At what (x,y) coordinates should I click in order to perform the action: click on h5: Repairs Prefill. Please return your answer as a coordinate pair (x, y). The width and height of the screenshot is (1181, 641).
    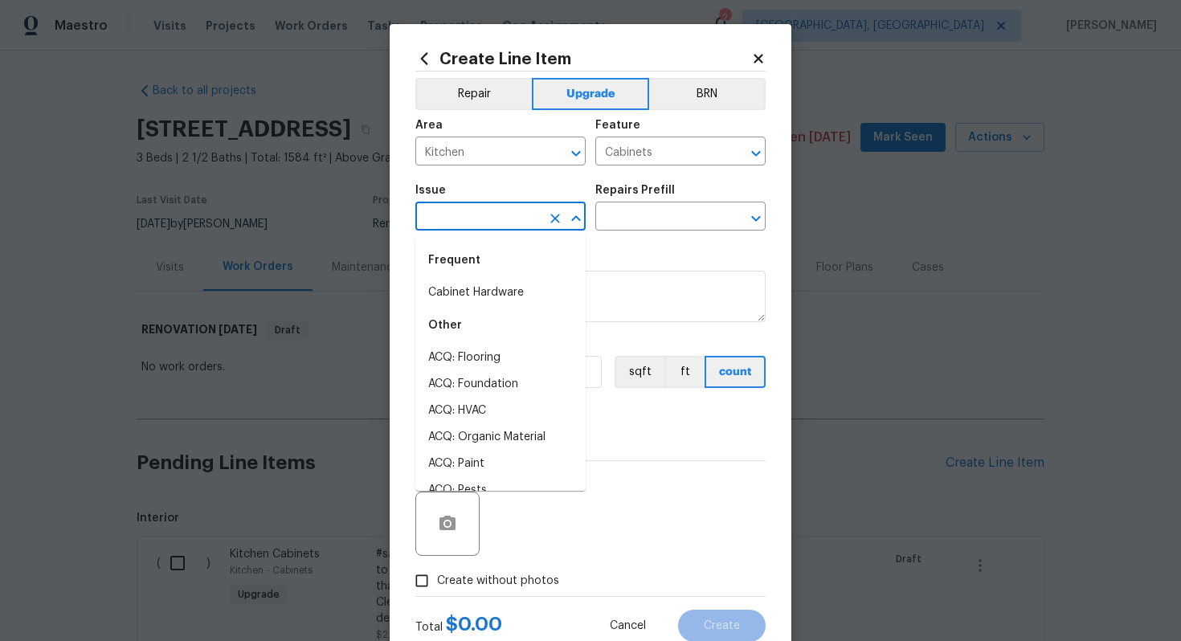
    Looking at the image, I should click on (635, 190).